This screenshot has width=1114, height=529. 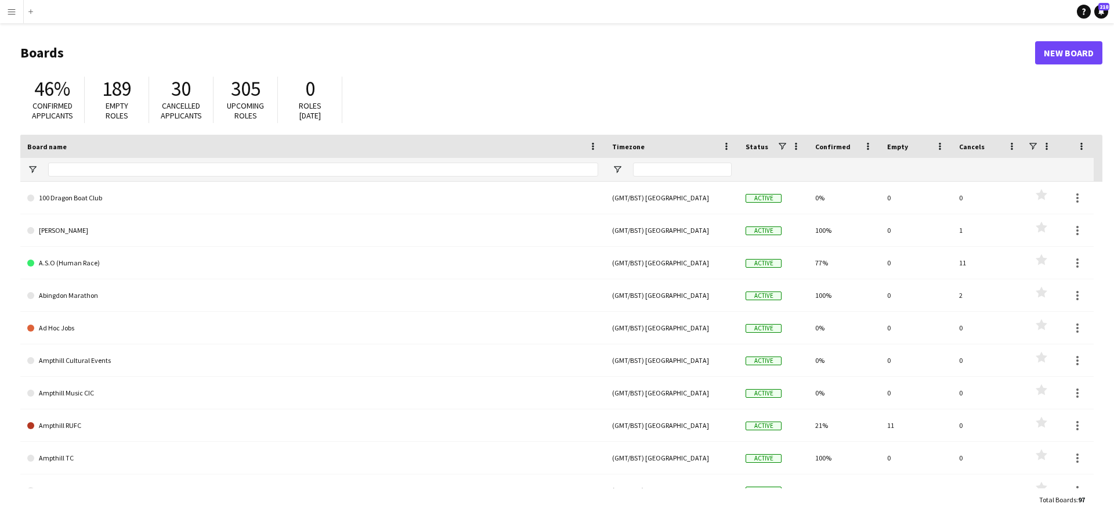 What do you see at coordinates (844, 425) in the screenshot?
I see `div: 21%` at bounding box center [844, 425].